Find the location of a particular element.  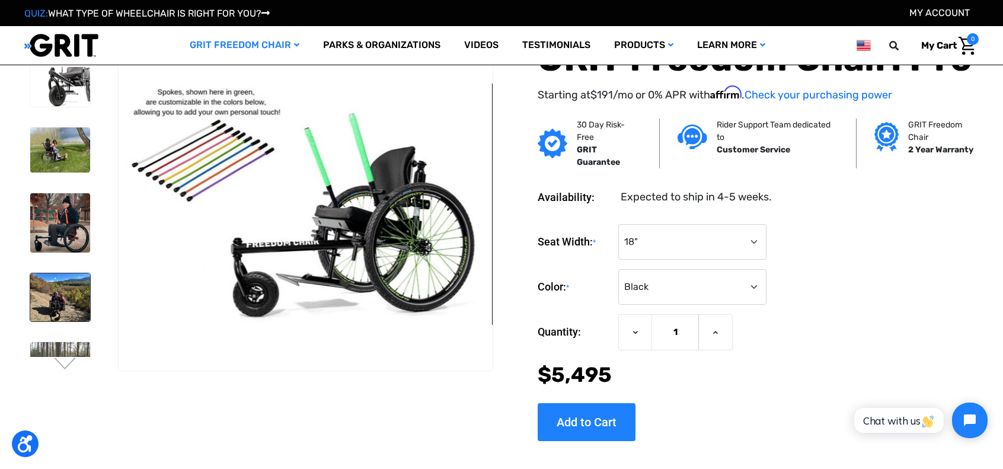

a: Testimonials is located at coordinates (556, 45).